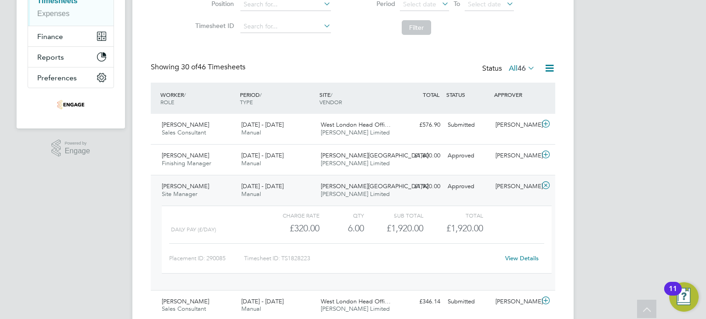 This screenshot has height=319, width=706. What do you see at coordinates (357, 98) in the screenshot?
I see `div: SITE` at bounding box center [357, 98].